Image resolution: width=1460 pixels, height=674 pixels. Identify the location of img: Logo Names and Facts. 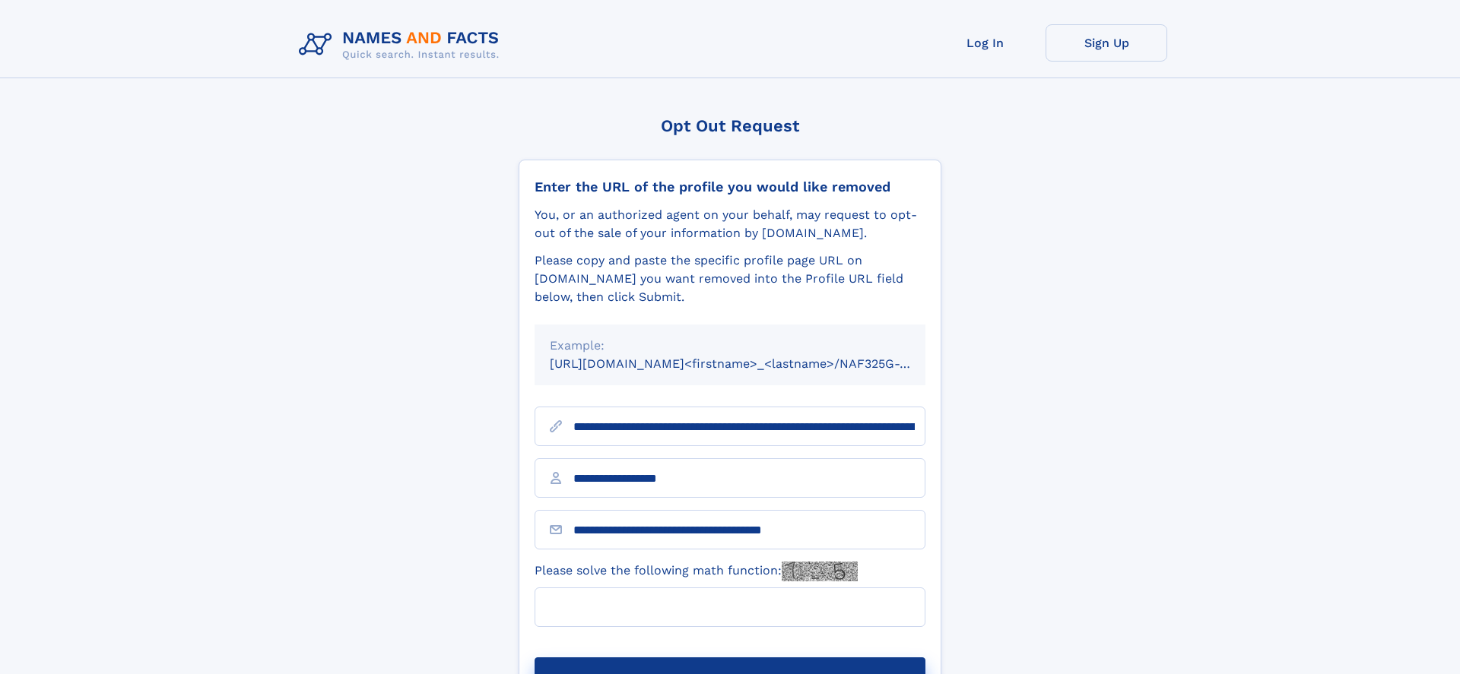
(402, 45).